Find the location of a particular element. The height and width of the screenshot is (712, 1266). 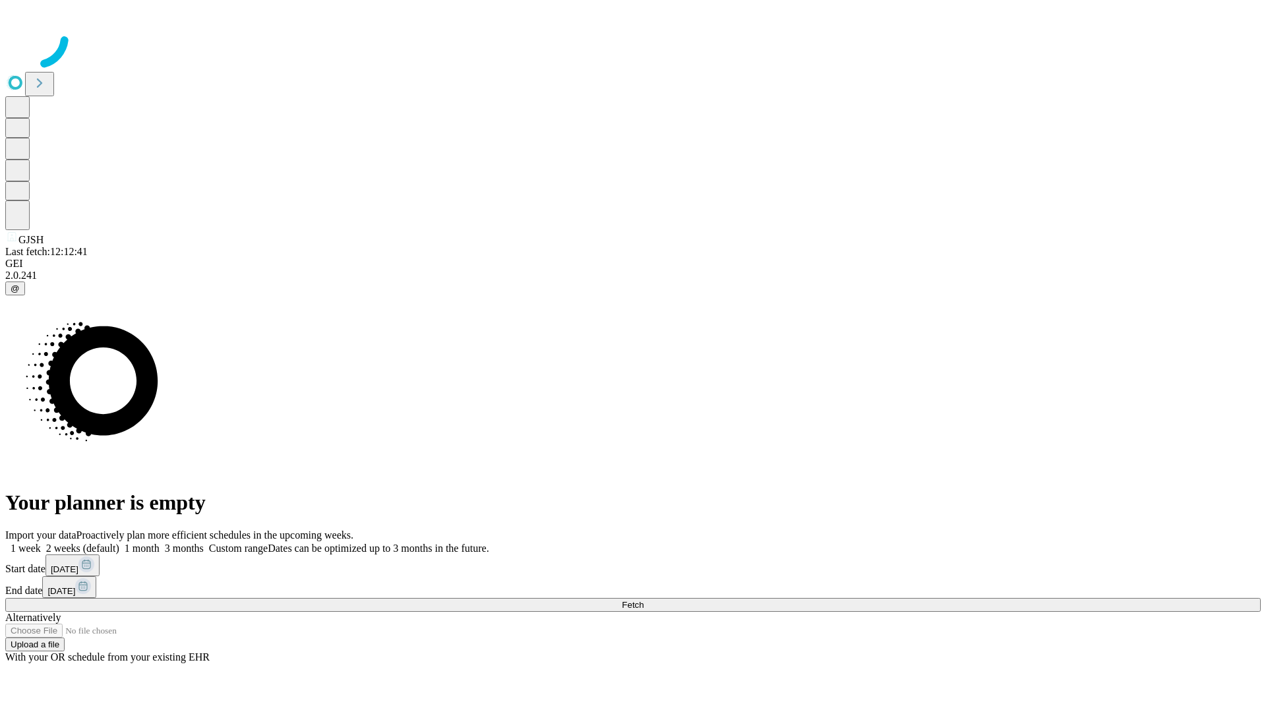

span: With your OR schedule from your existing EHR is located at coordinates (108, 657).